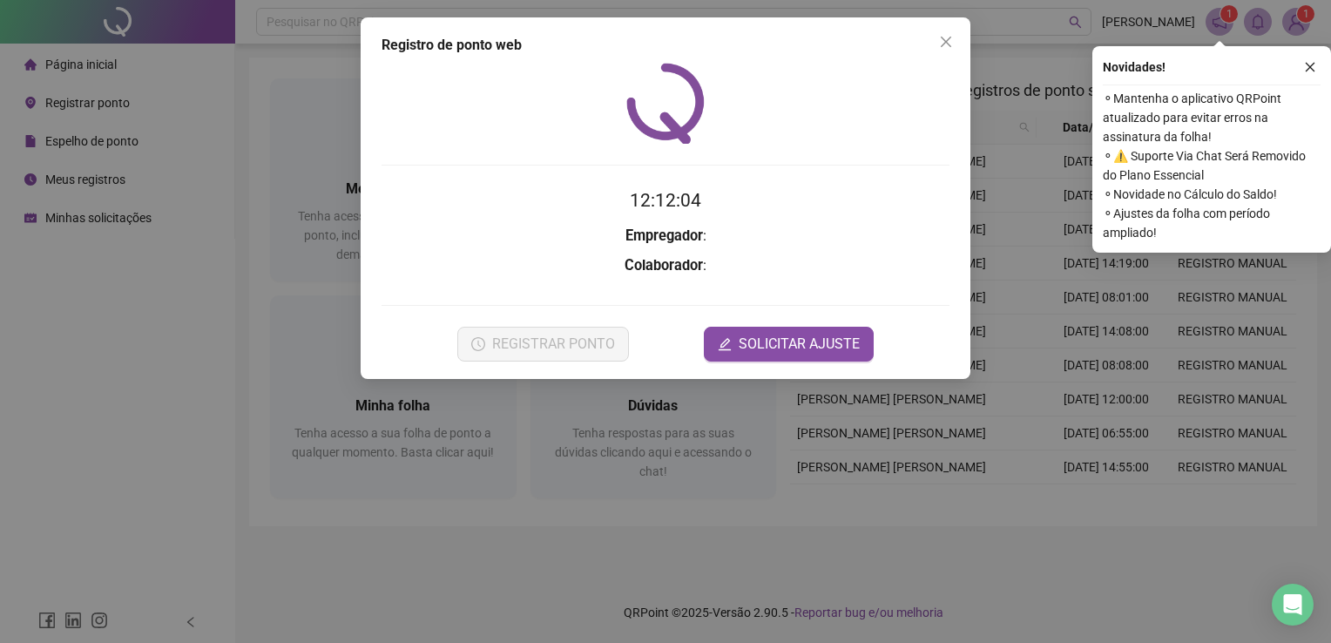  What do you see at coordinates (1212, 118) in the screenshot?
I see `span: ⚬ Mantenha o aplicativo QRPoint atualizado para evitar erros na assinatura da folha!` at bounding box center [1212, 118].